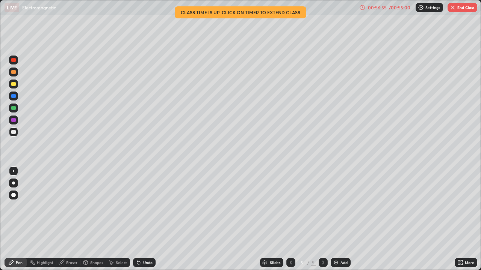 This screenshot has width=481, height=270. Describe the element at coordinates (96, 263) in the screenshot. I see `div: Shapes` at that location.